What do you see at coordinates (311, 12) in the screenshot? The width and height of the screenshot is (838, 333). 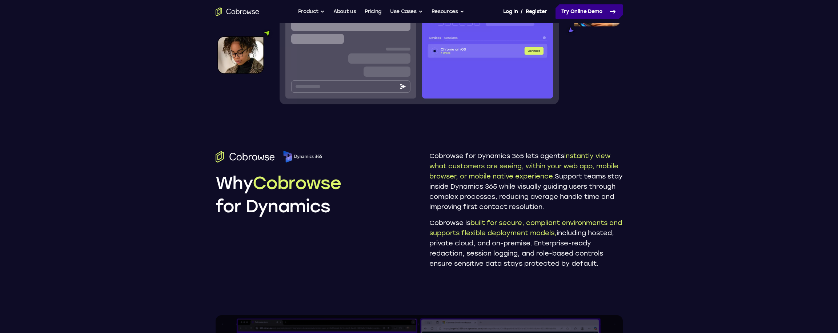 I see `button: Product` at bounding box center [311, 12].